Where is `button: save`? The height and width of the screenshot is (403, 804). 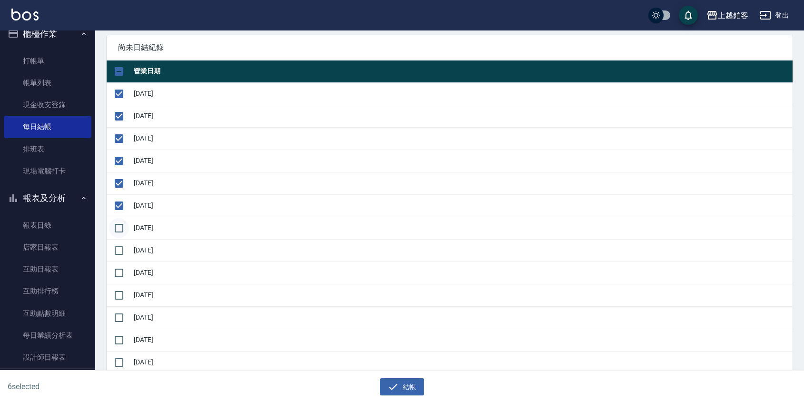 button: save is located at coordinates (689, 15).